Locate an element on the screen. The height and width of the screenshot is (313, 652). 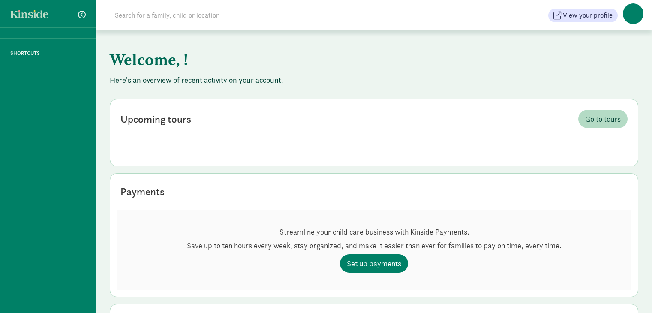
p: Save up to ten hours every week, stay organized, and make it easier than ever for families to pay... is located at coordinates (374, 246).